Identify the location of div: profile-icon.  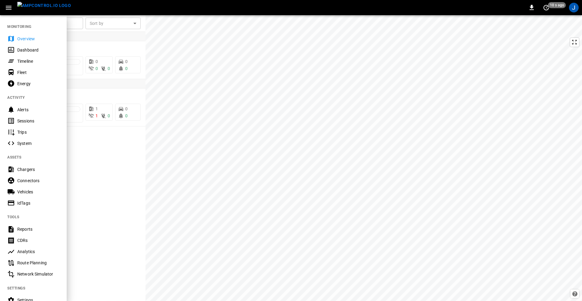
(574, 8).